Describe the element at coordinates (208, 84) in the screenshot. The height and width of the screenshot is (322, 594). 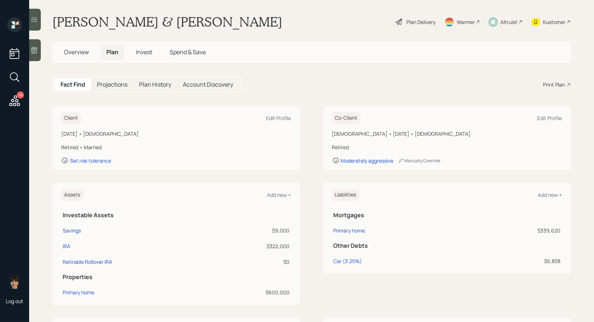
I see `h5: Account Discovery` at that location.